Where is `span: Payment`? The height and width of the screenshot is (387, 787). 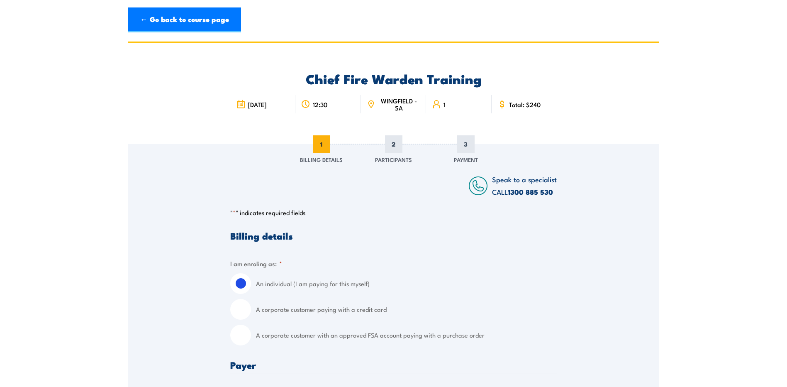
span: Payment is located at coordinates (466, 159).